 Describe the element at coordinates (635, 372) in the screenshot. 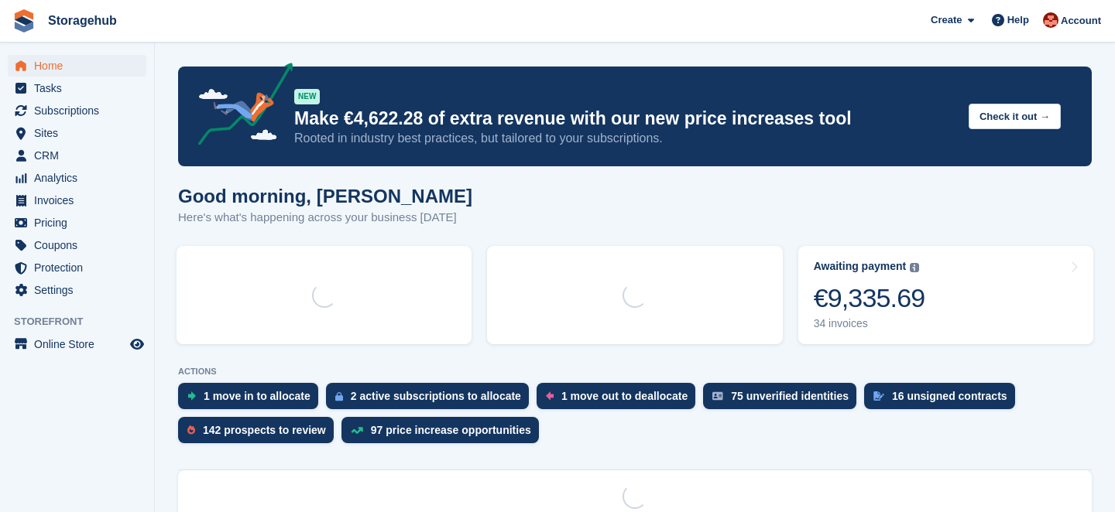

I see `p: ACTIONS` at that location.